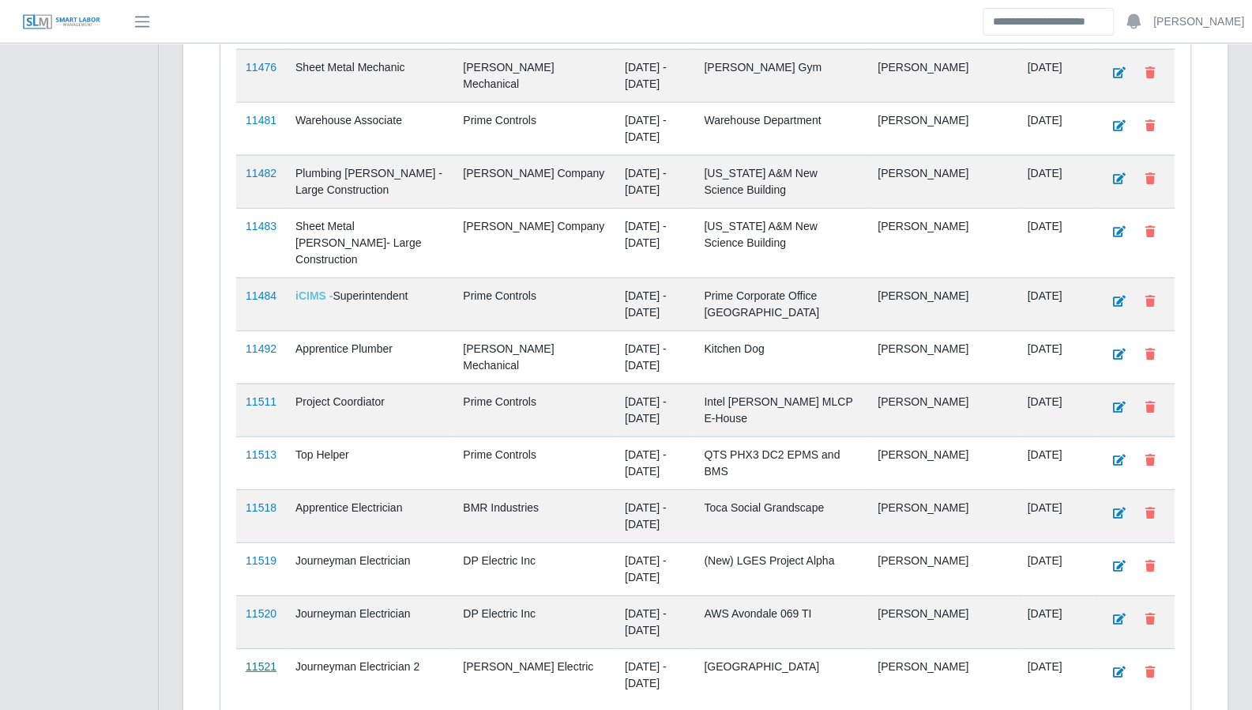  I want to click on td: AWS Avondale 069 TI, so click(781, 621).